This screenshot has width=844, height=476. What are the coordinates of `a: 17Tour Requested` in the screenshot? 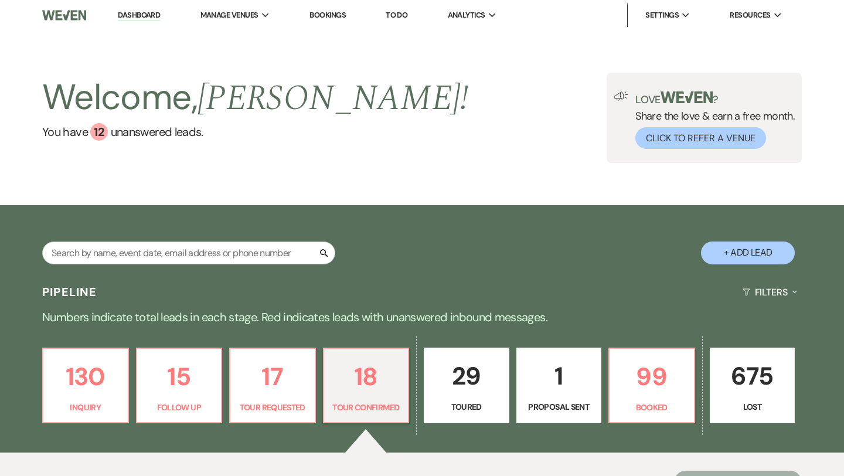 It's located at (273, 386).